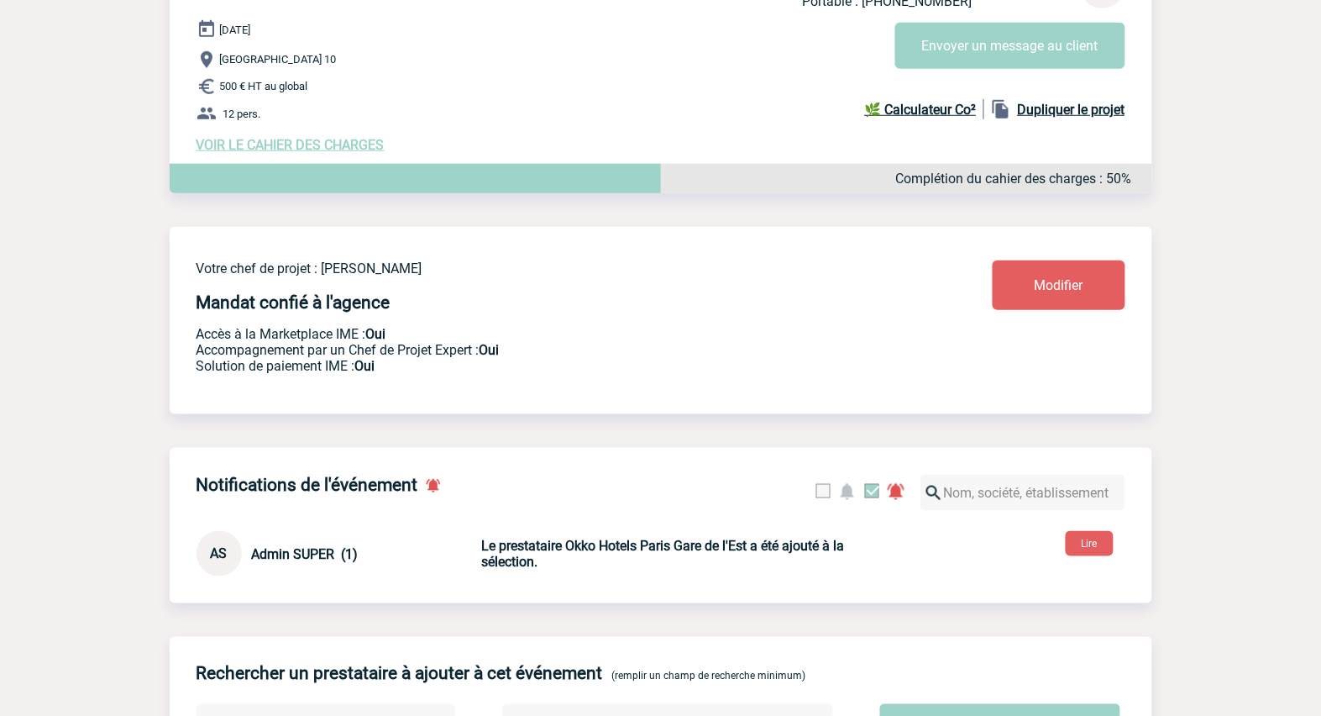 The width and height of the screenshot is (1321, 716). Describe the element at coordinates (264, 87) in the screenshot. I see `span: 500 € HT au global` at that location.